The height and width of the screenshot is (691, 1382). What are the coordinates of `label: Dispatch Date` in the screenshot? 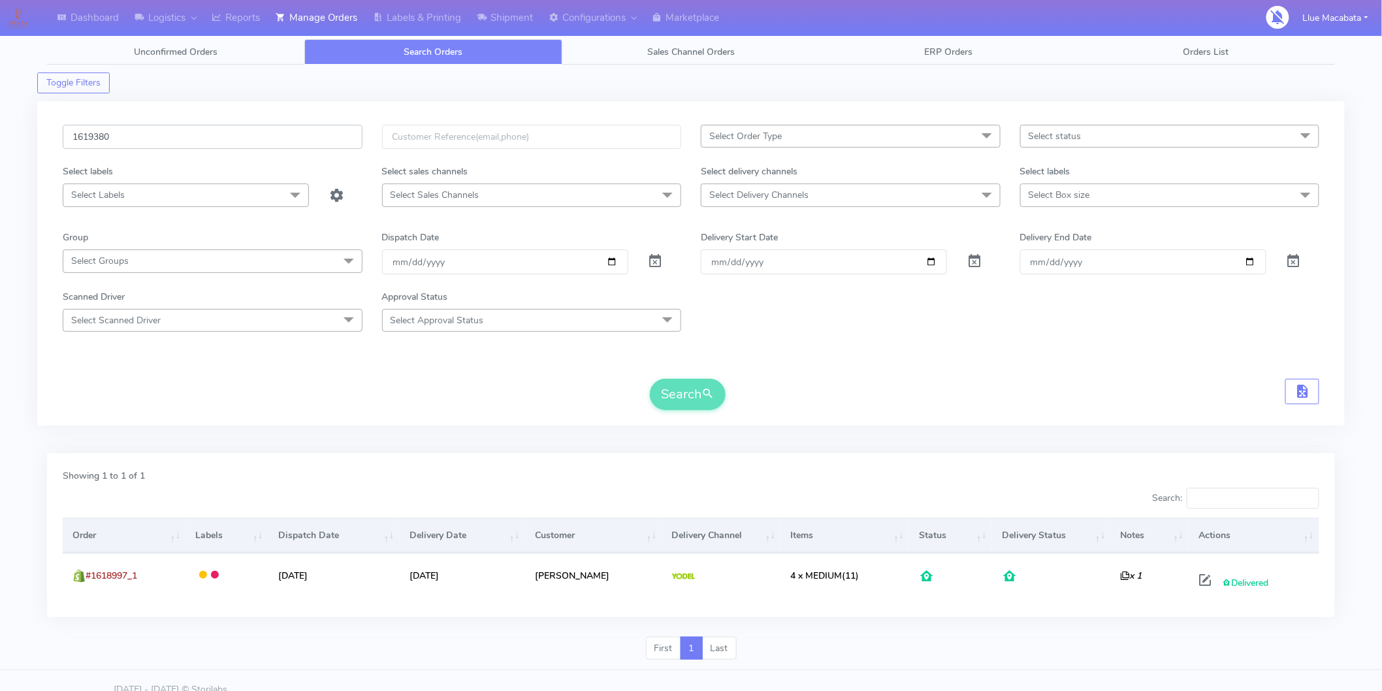 It's located at (411, 237).